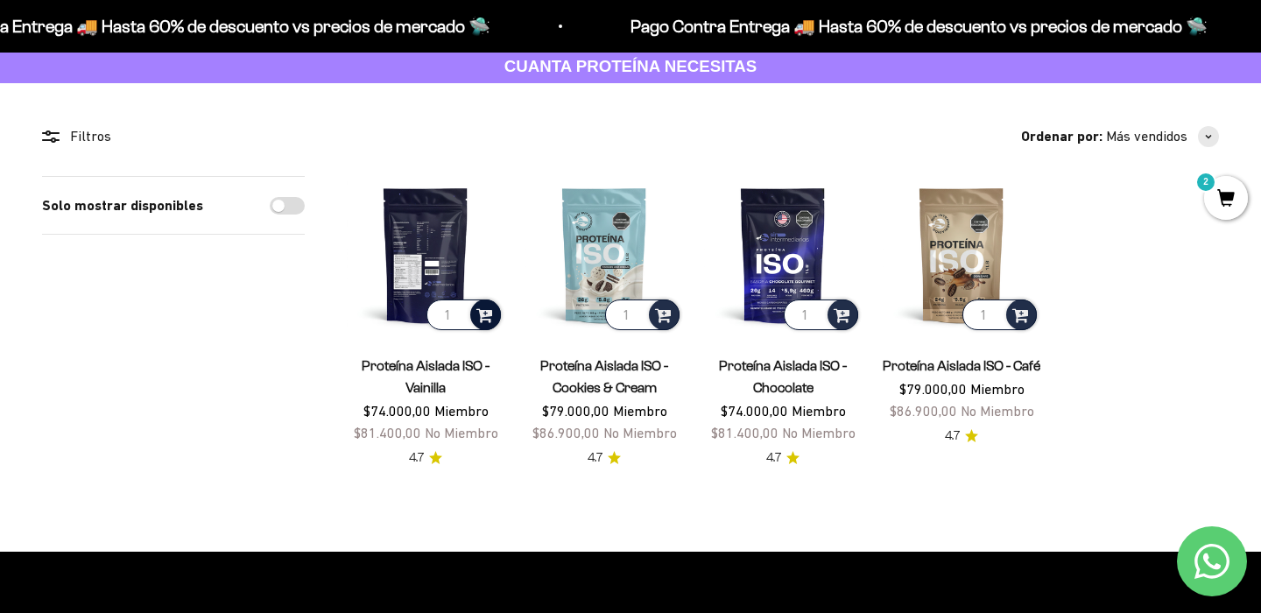  What do you see at coordinates (854, 26) in the screenshot?
I see `p: Pago Contra Entrega 🚚 Hasta 60% de descuento vs precios de mercado 🛸` at bounding box center [854, 26].